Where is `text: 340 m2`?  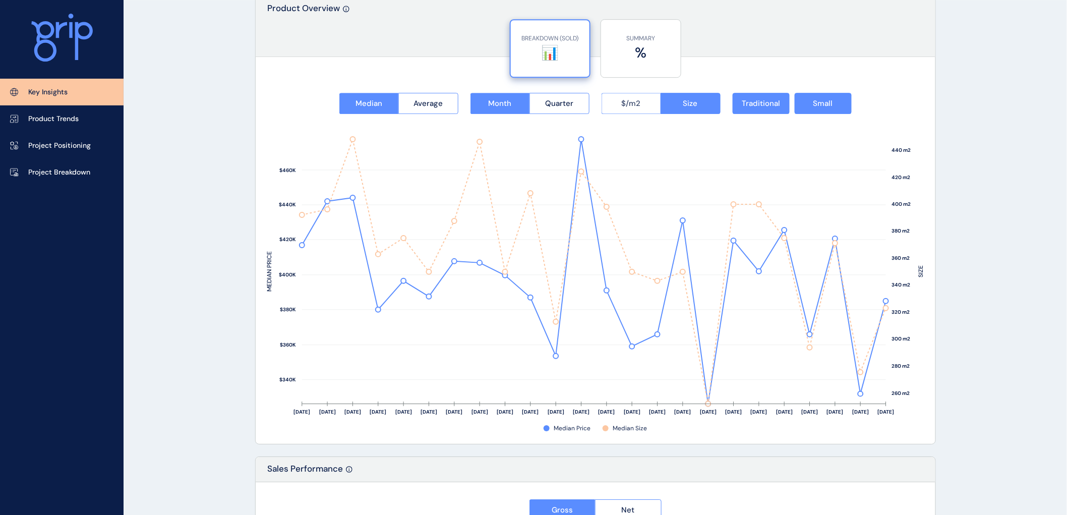
text: 340 m2 is located at coordinates (901, 285).